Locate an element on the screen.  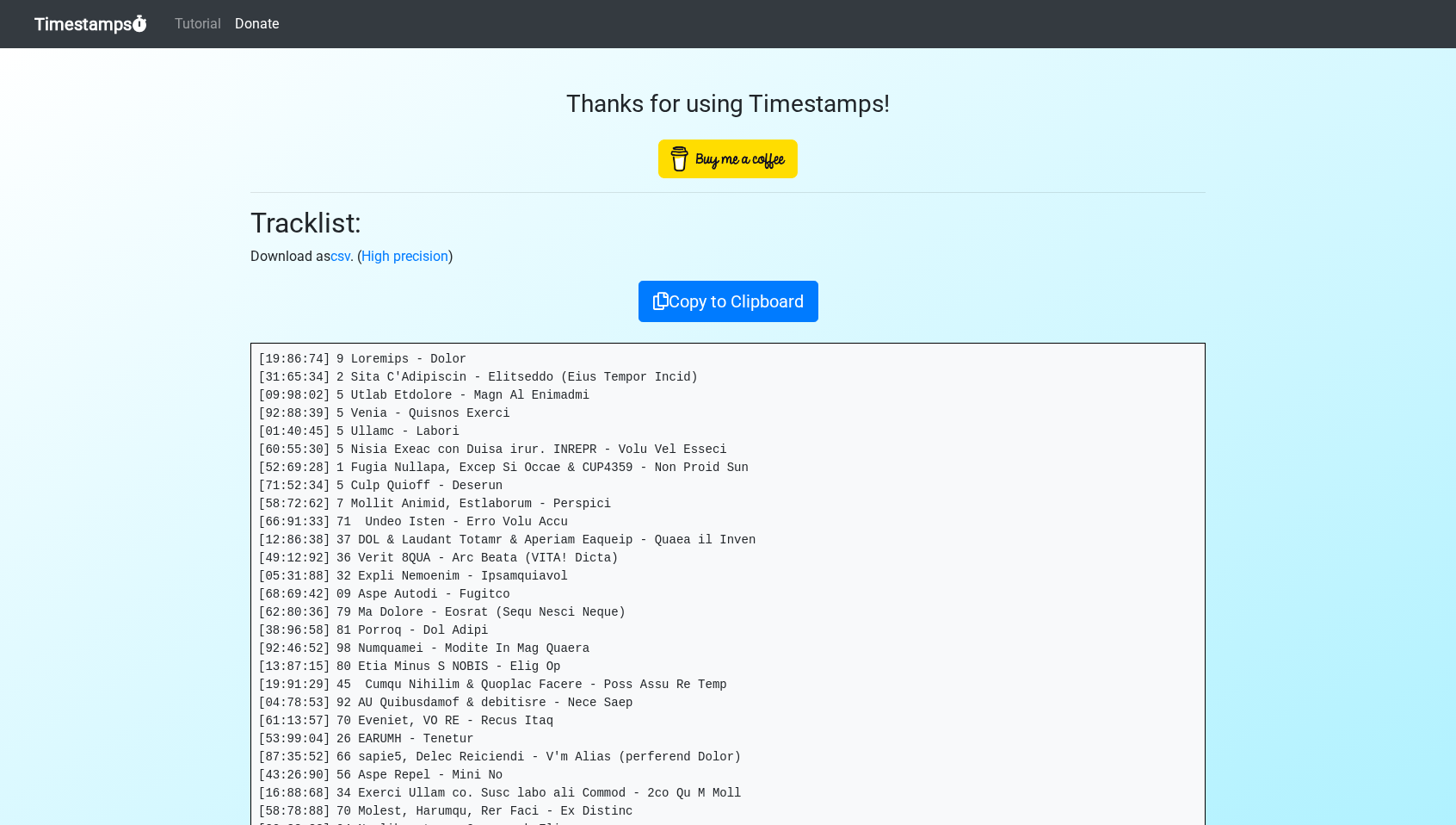
a: Tutorial is located at coordinates (198, 25).